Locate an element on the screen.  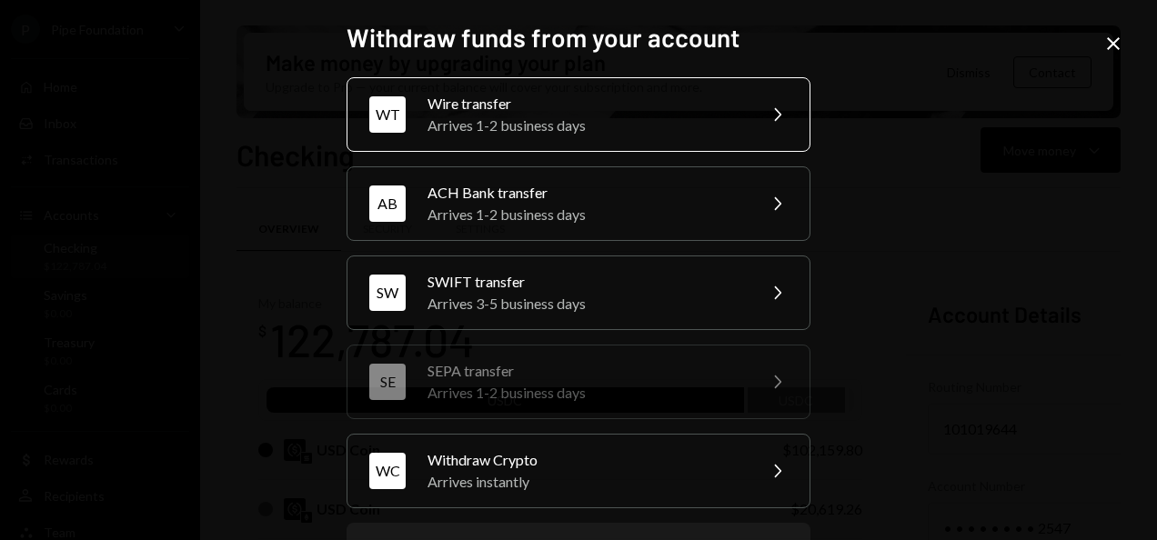
button: SWSWIFT transferArrives 3-5 business days is located at coordinates (579, 293).